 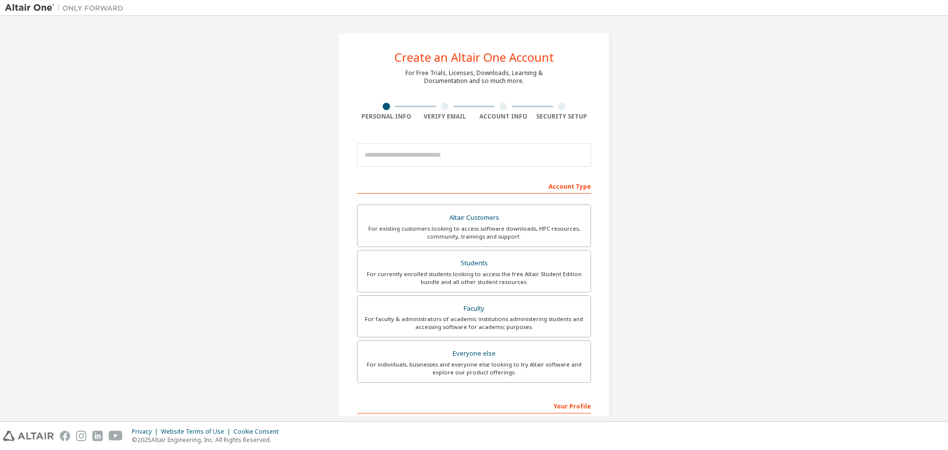 I want to click on p: © 2025 Altair Engineering, Inc. All Rights Reserved., so click(x=208, y=440).